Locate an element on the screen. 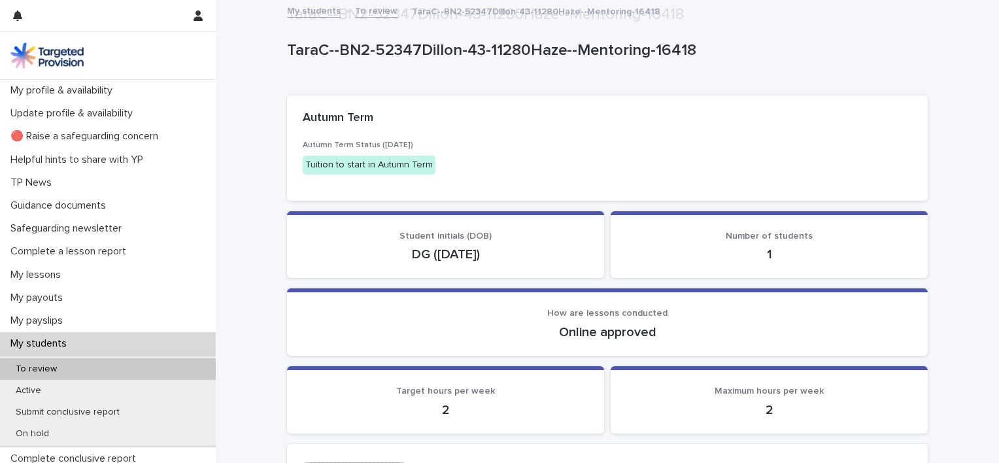  a: My students is located at coordinates (314, 10).